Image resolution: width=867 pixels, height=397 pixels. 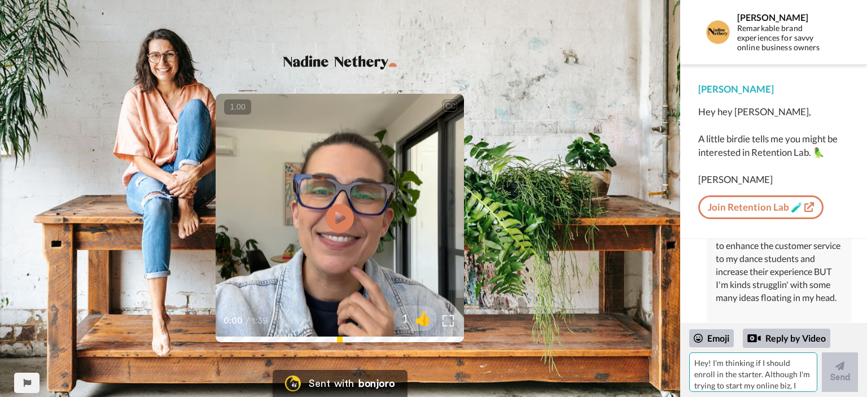 I want to click on div: bonjoro, so click(x=377, y=383).